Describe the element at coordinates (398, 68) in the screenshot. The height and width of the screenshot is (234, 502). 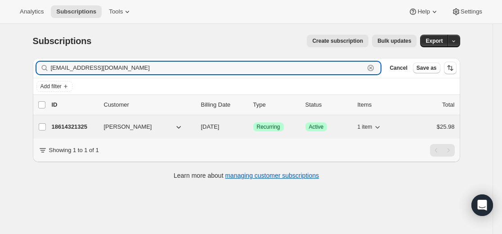
I see `button: Cancel` at that location.